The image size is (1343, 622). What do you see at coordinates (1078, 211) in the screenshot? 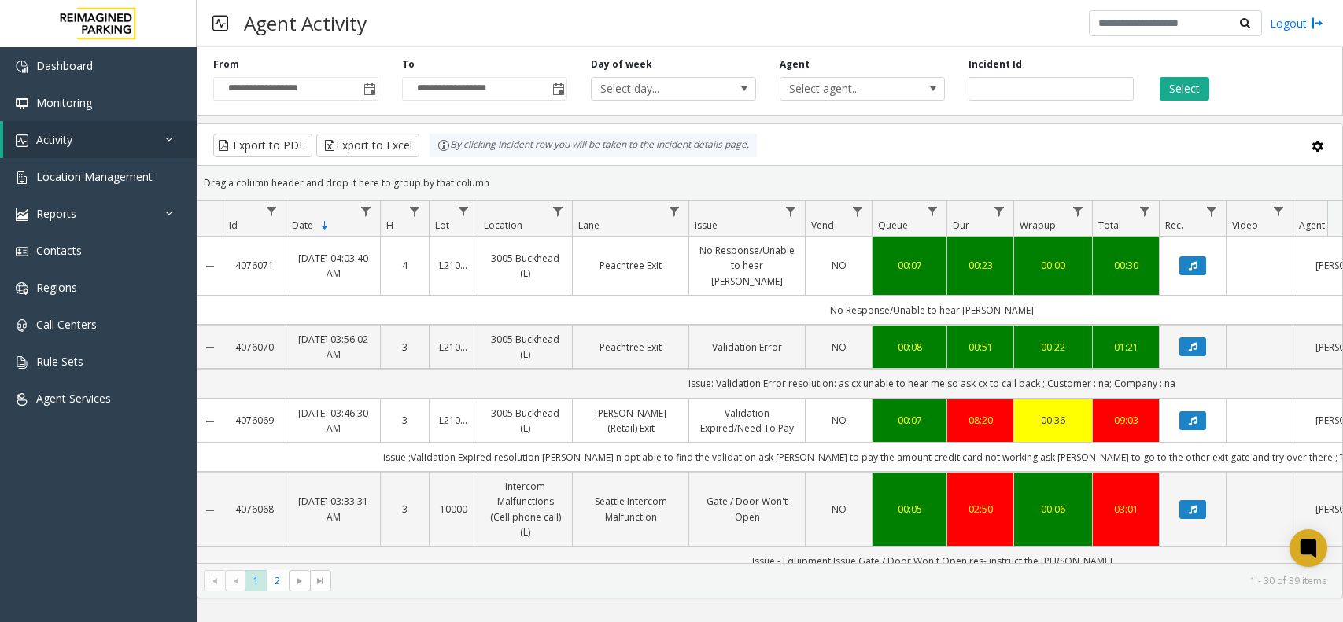
I see `a: Wrapup Filter Menu` at bounding box center [1078, 211].